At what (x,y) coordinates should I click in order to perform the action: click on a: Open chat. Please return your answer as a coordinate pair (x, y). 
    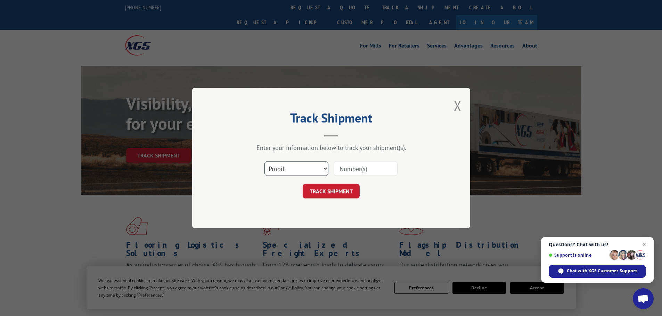
    Looking at the image, I should click on (643, 299).